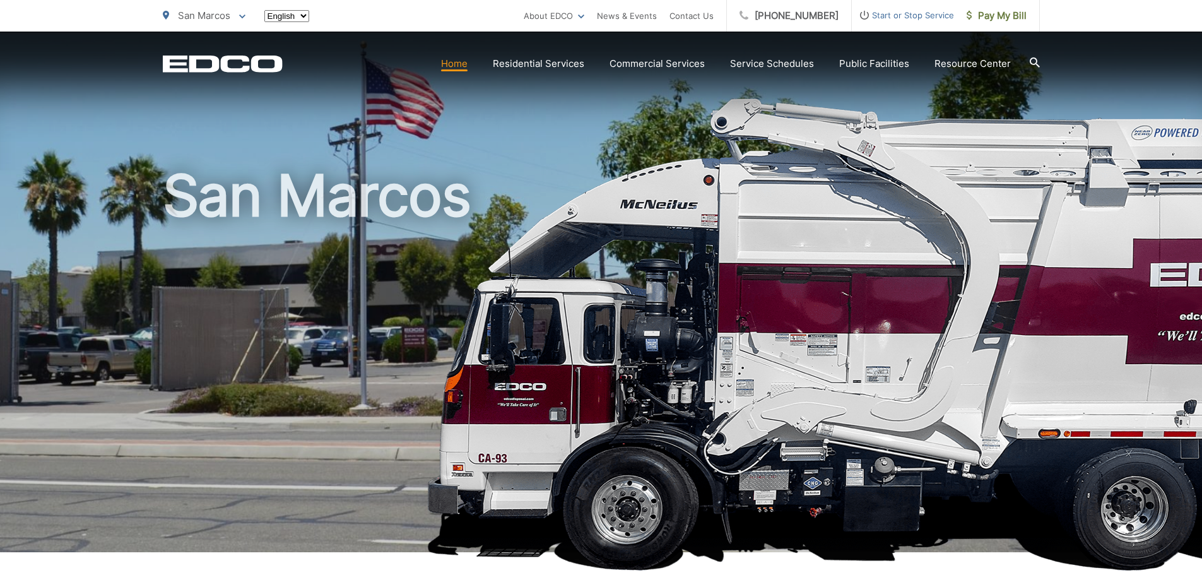  Describe the element at coordinates (996, 16) in the screenshot. I see `span: Pay My Bill` at that location.